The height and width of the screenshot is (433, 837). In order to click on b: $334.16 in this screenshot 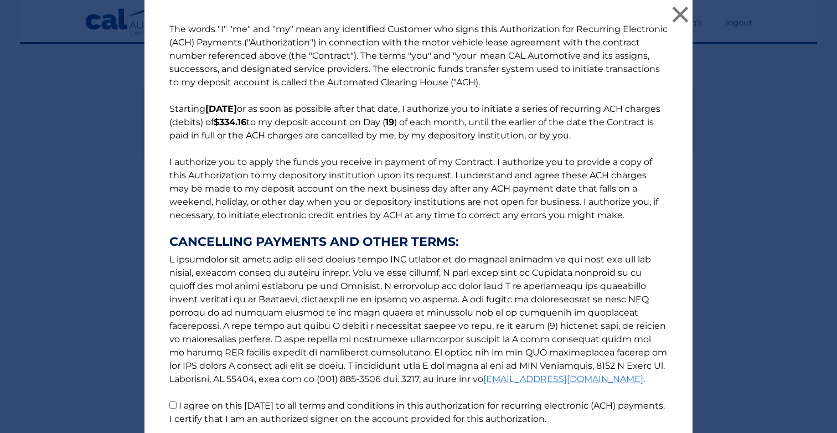, I will do `click(230, 122)`.